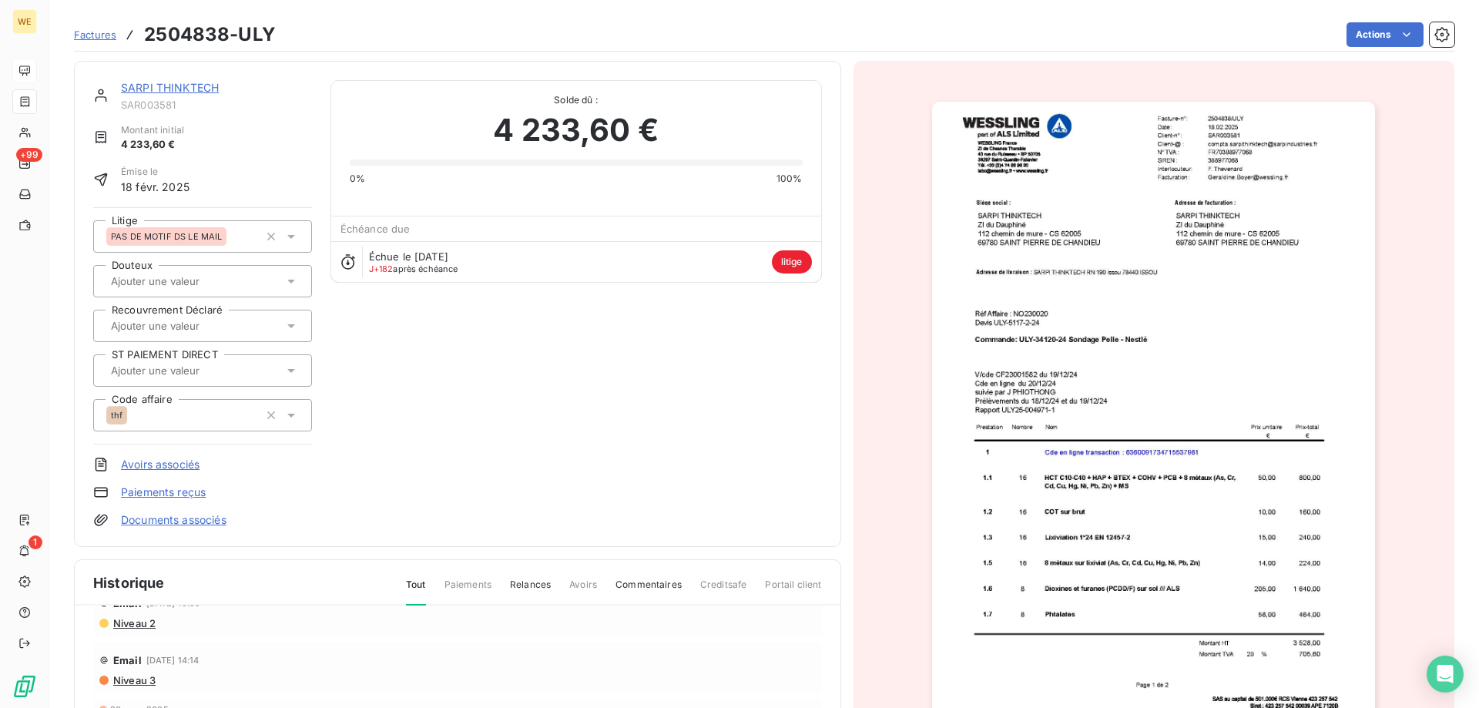 The height and width of the screenshot is (708, 1479). What do you see at coordinates (790, 179) in the screenshot?
I see `span: 100%` at bounding box center [790, 179].